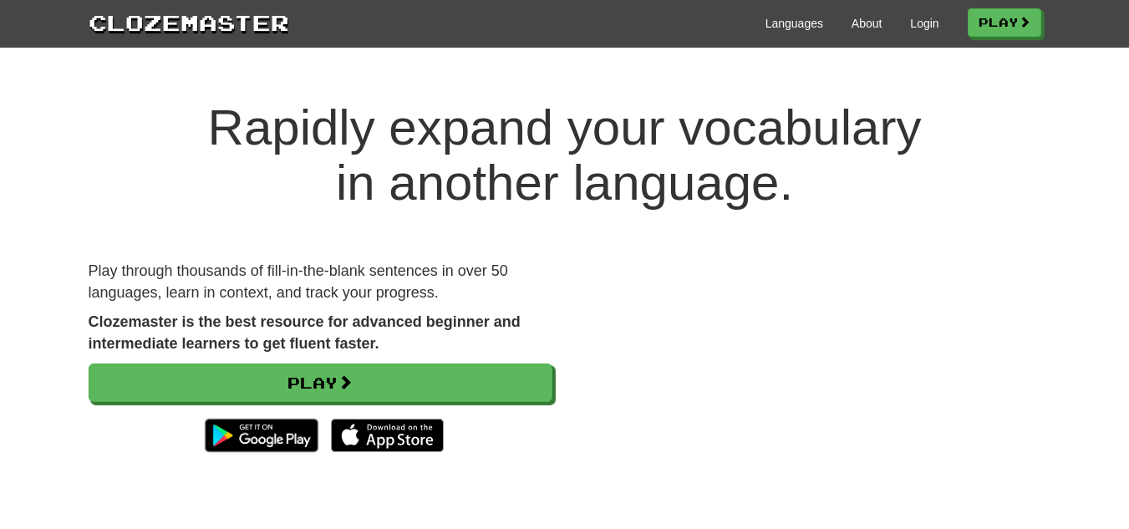 This screenshot has height=529, width=1129. I want to click on img: Download_on_the_App_Store_Badge_US-UK_135x40-25178aeef6eb6b83b96f5f2d004eda3bffbb37122de64afbaef7..., so click(387, 435).